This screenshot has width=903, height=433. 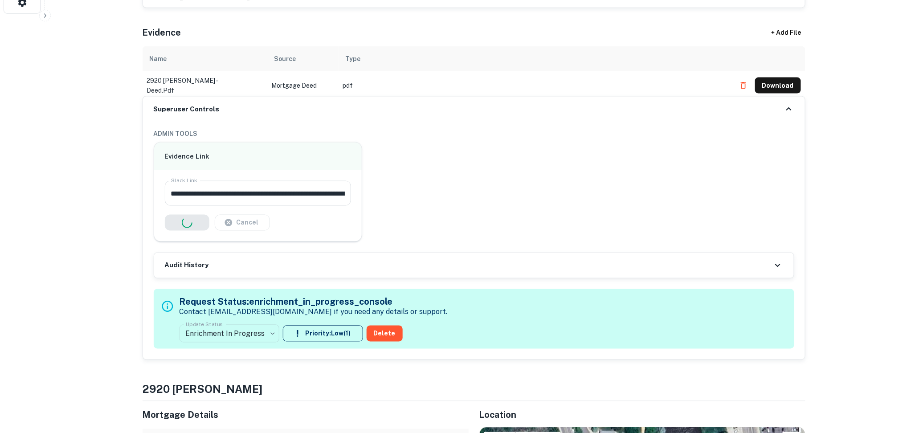 I want to click on button: Delete file, so click(x=743, y=86).